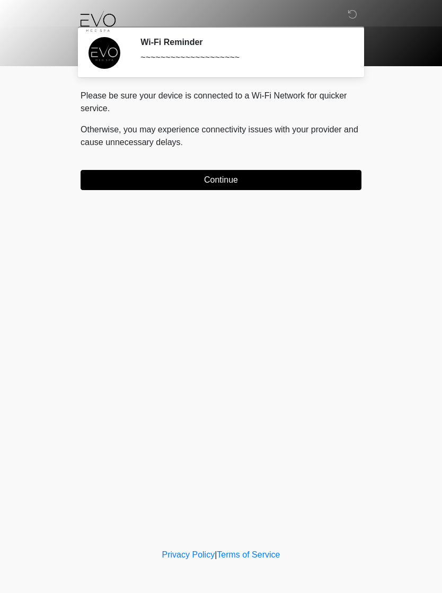 The width and height of the screenshot is (442, 593). I want to click on p: Please be sure your device is connected to a Wi-Fi Network for quicker service., so click(221, 102).